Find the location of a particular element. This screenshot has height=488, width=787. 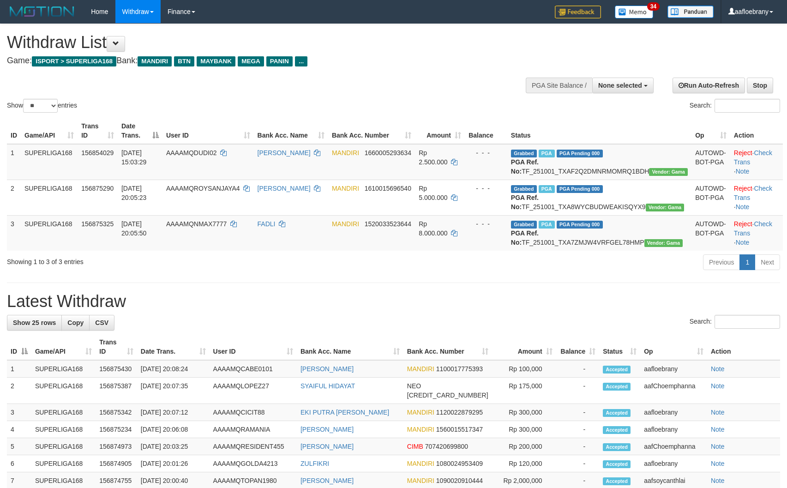

td: 156874905 is located at coordinates (116, 463).